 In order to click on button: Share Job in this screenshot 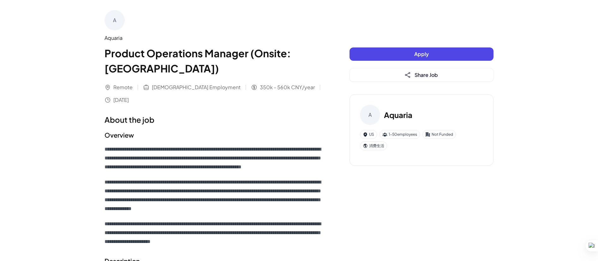, I will do `click(422, 75)`.